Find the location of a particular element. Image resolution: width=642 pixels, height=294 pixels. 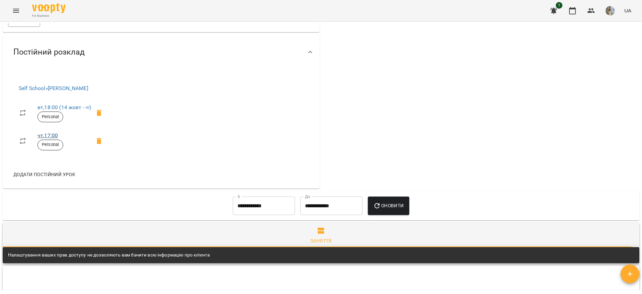

a: вт,18:00 (14 жовт - ∞) is located at coordinates (64, 107).